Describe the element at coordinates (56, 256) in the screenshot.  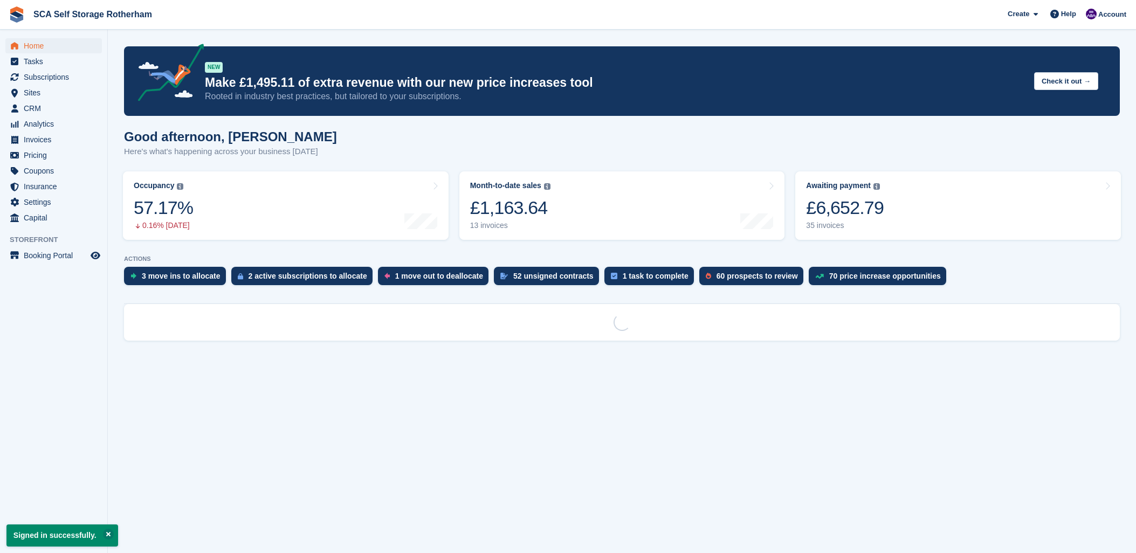
I see `span: Booking Portal` at that location.